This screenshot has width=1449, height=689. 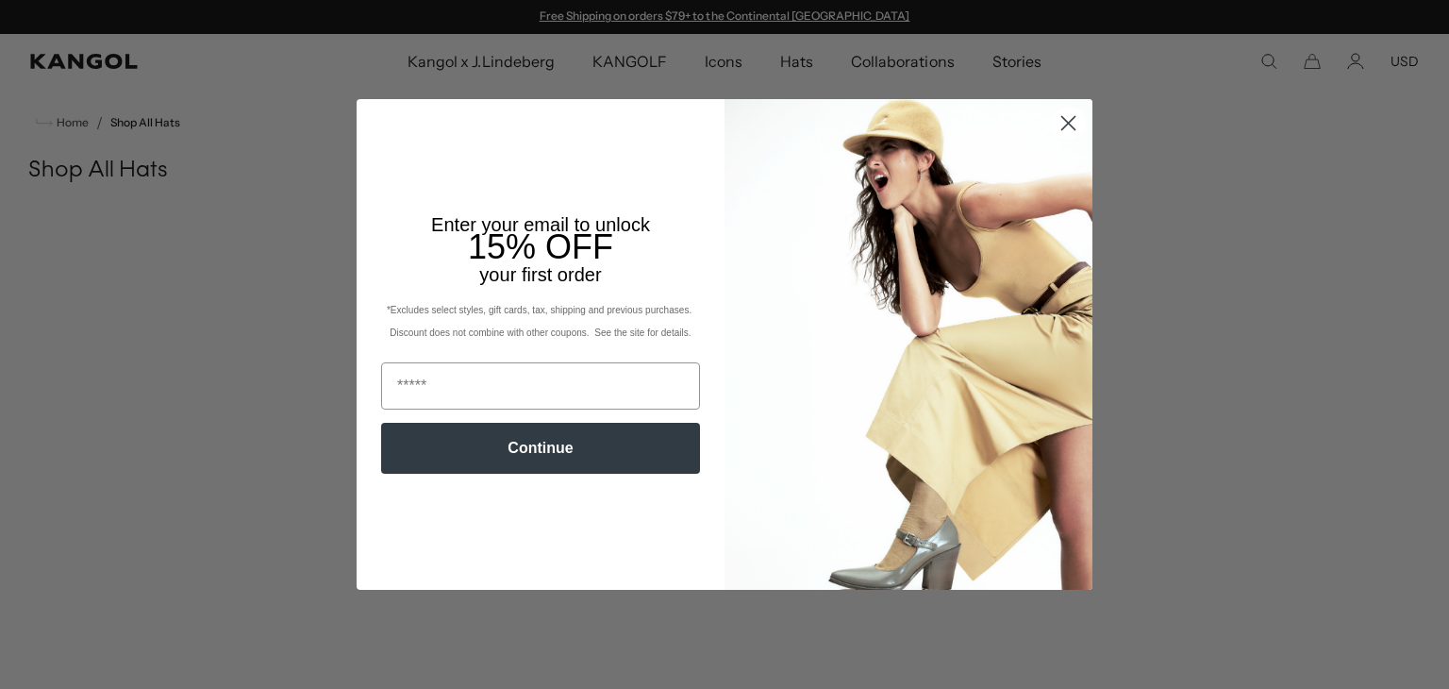 What do you see at coordinates (909, 344) in the screenshot?
I see `img: 93be19ad-e773-4382-80b9-c9d740c9197f.jpeg` at bounding box center [909, 344].